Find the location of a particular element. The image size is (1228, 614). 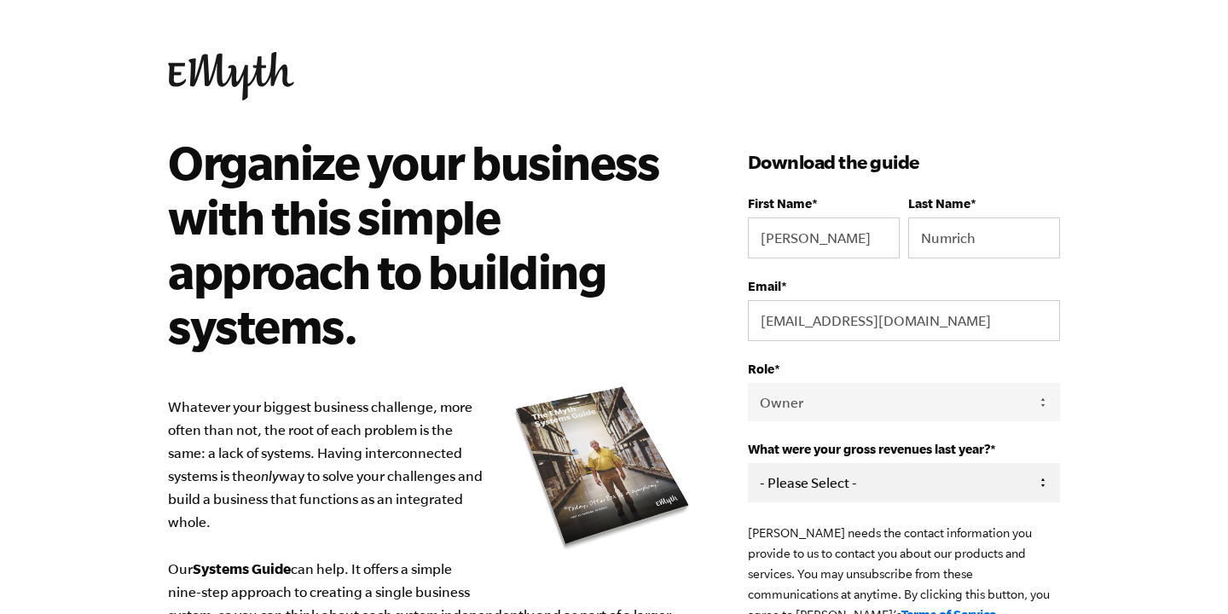

span: Email is located at coordinates (764, 286).